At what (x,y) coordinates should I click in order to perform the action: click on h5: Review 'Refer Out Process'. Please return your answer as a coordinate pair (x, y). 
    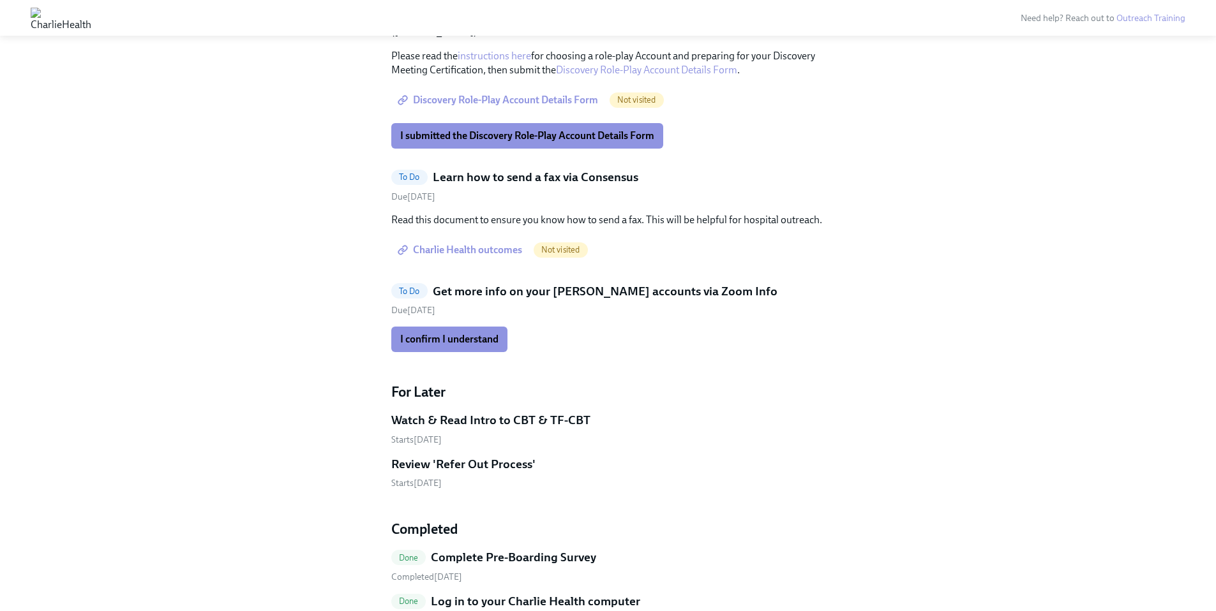
    Looking at the image, I should click on (463, 465).